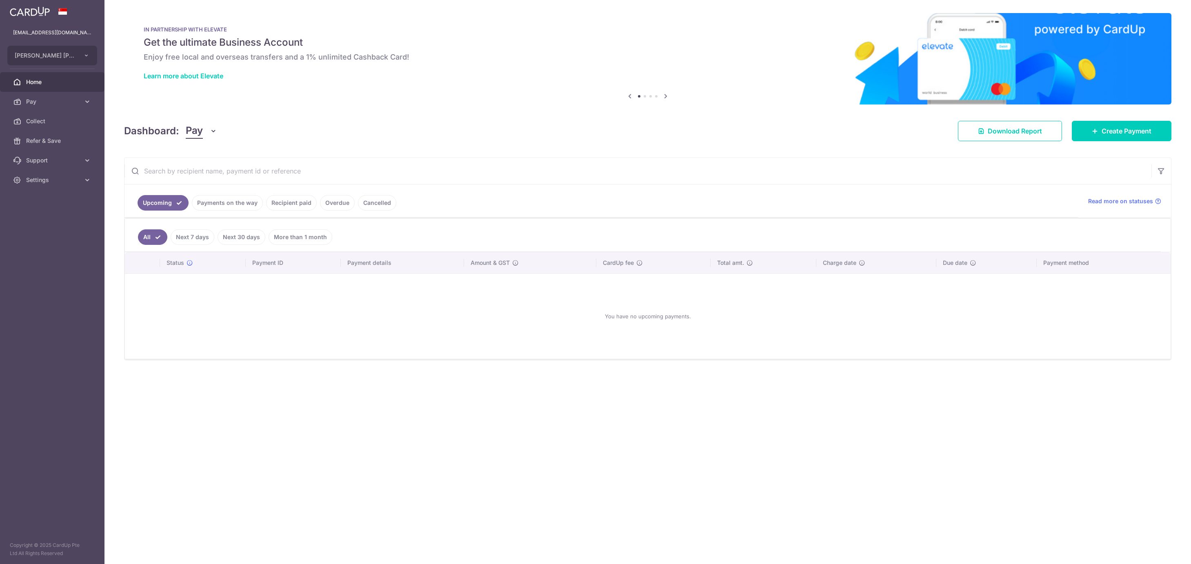 Image resolution: width=1191 pixels, height=564 pixels. I want to click on span: Charge date, so click(839, 263).